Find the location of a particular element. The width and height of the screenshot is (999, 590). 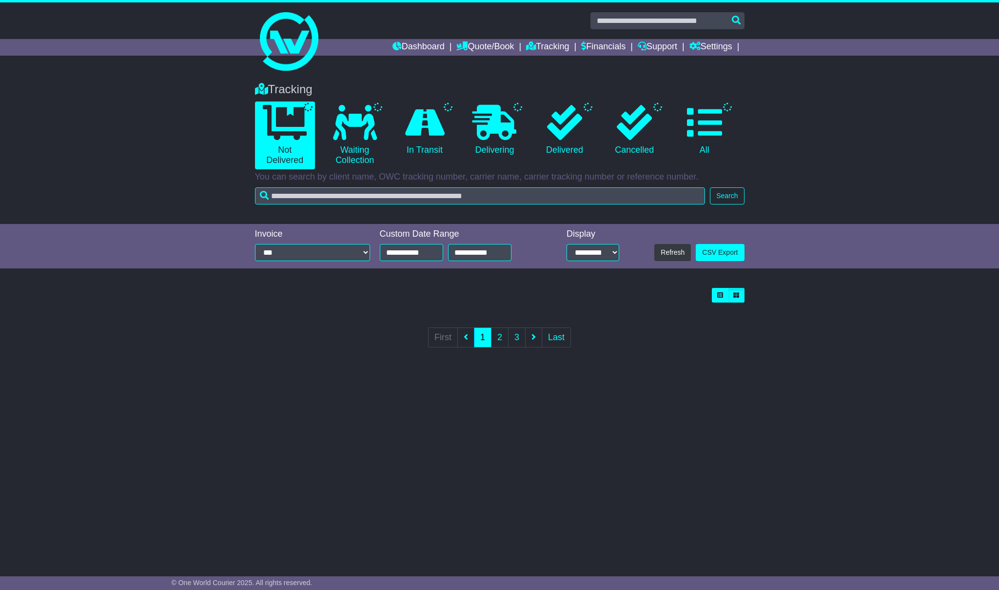

a: Delivering is located at coordinates (494, 130).